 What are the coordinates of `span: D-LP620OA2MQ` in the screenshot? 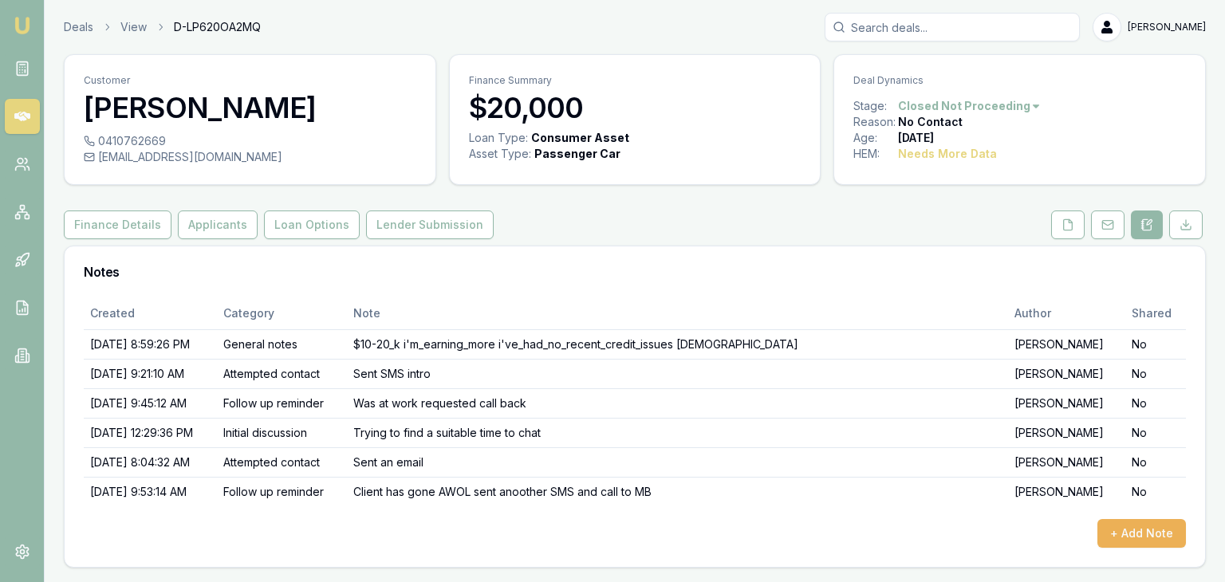 It's located at (217, 27).